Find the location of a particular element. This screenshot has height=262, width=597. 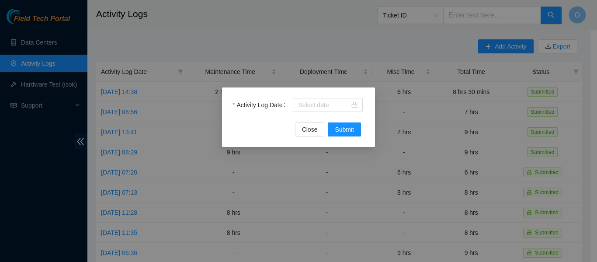

button: Submit is located at coordinates (344, 129).